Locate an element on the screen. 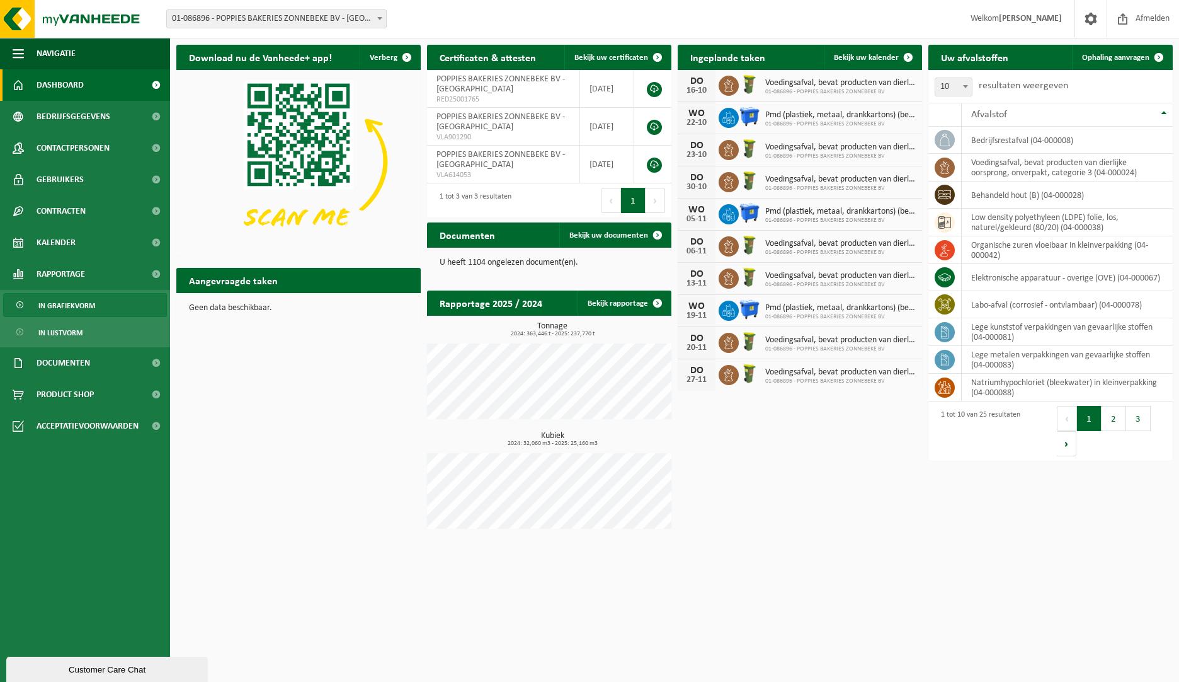 The image size is (1179, 682). a: Bekijk uw certificaten is located at coordinates (617, 57).